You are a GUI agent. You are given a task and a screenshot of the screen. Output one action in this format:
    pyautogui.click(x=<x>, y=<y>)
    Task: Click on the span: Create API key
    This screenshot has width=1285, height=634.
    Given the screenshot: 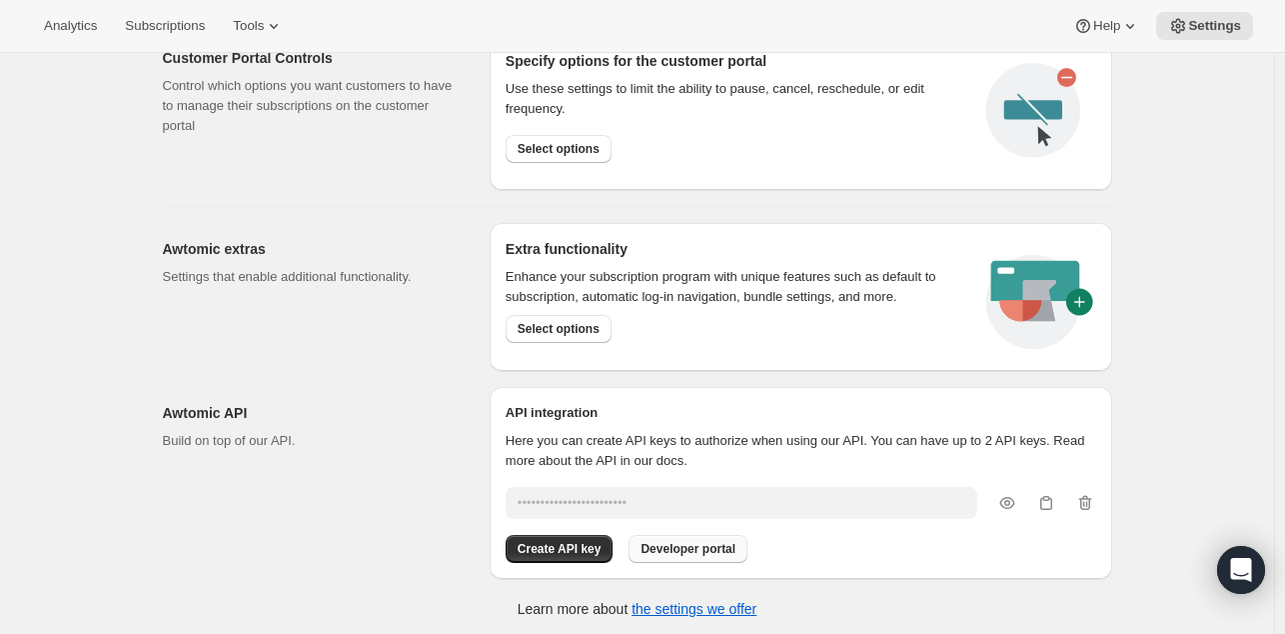 What is the action you would take?
    pyautogui.click(x=560, y=549)
    